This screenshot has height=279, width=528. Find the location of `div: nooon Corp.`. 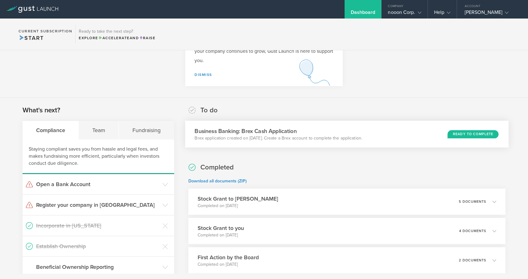

div: nooon Corp. is located at coordinates (405, 14).